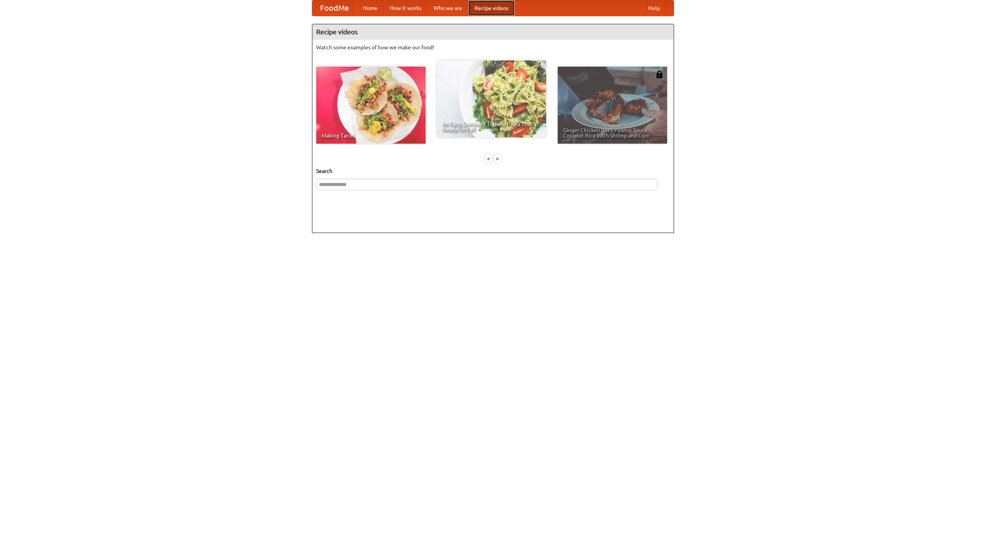 The image size is (986, 545). Describe the element at coordinates (371, 136) in the screenshot. I see `span: Making Tacos` at that location.